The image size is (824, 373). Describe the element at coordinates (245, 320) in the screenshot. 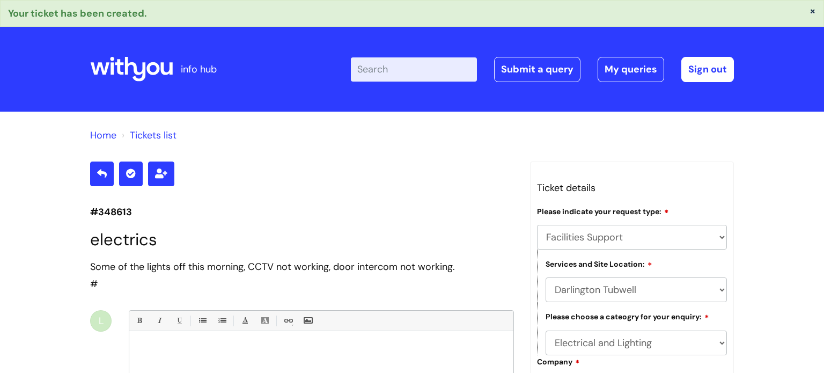

I see `a: Font Color` at that location.